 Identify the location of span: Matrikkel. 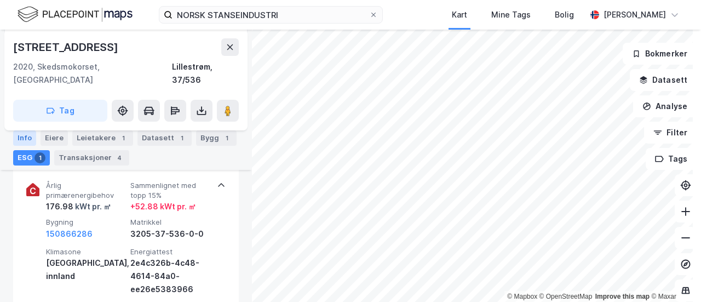
(170, 222).